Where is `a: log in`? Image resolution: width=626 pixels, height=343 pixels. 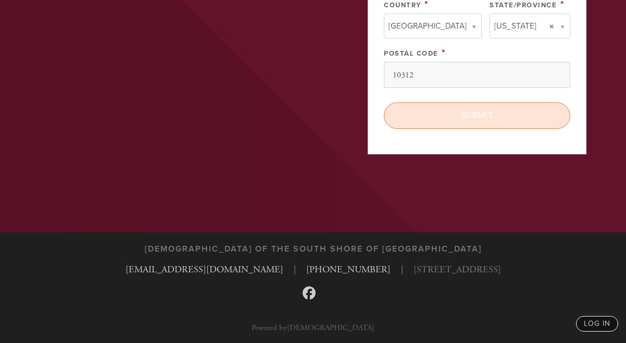 a: log in is located at coordinates (596, 324).